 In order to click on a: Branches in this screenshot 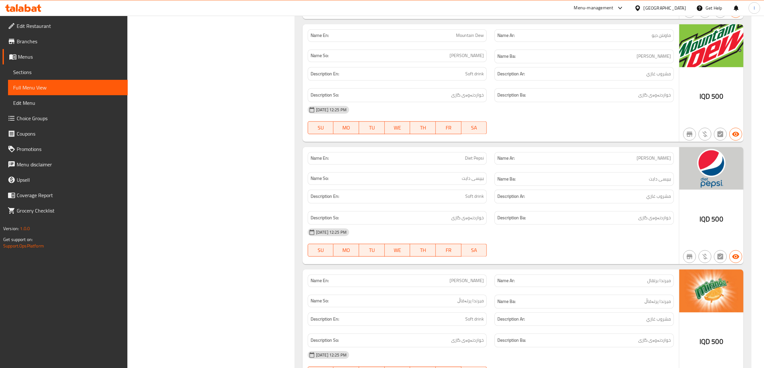, I will do `click(65, 41)`.